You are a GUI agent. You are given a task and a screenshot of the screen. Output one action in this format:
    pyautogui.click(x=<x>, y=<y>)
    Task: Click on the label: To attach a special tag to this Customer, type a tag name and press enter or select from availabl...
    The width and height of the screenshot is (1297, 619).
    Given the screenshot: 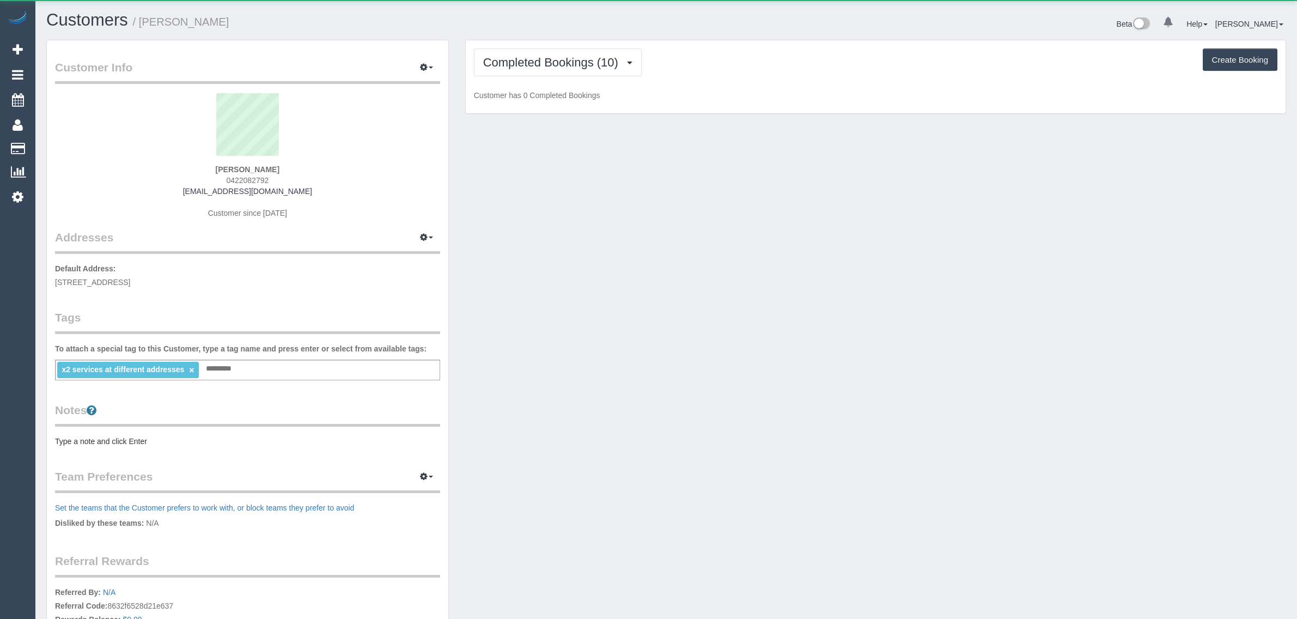 What is the action you would take?
    pyautogui.click(x=241, y=349)
    